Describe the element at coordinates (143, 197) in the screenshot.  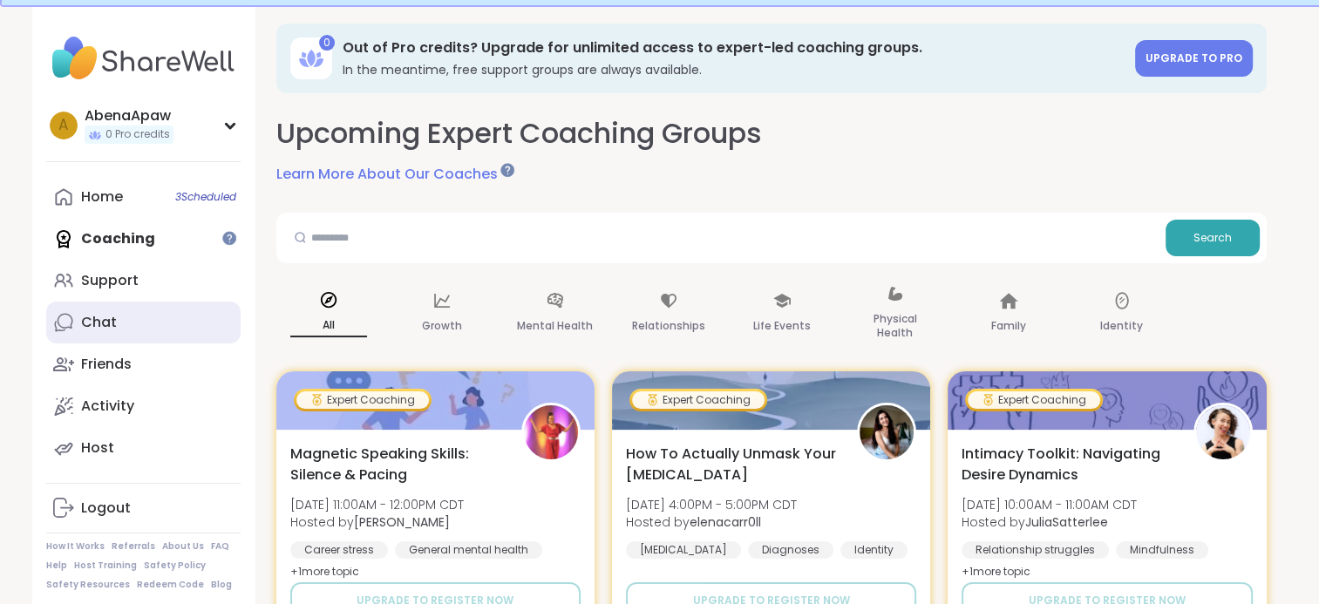
I see `a: Home3Scheduled` at that location.